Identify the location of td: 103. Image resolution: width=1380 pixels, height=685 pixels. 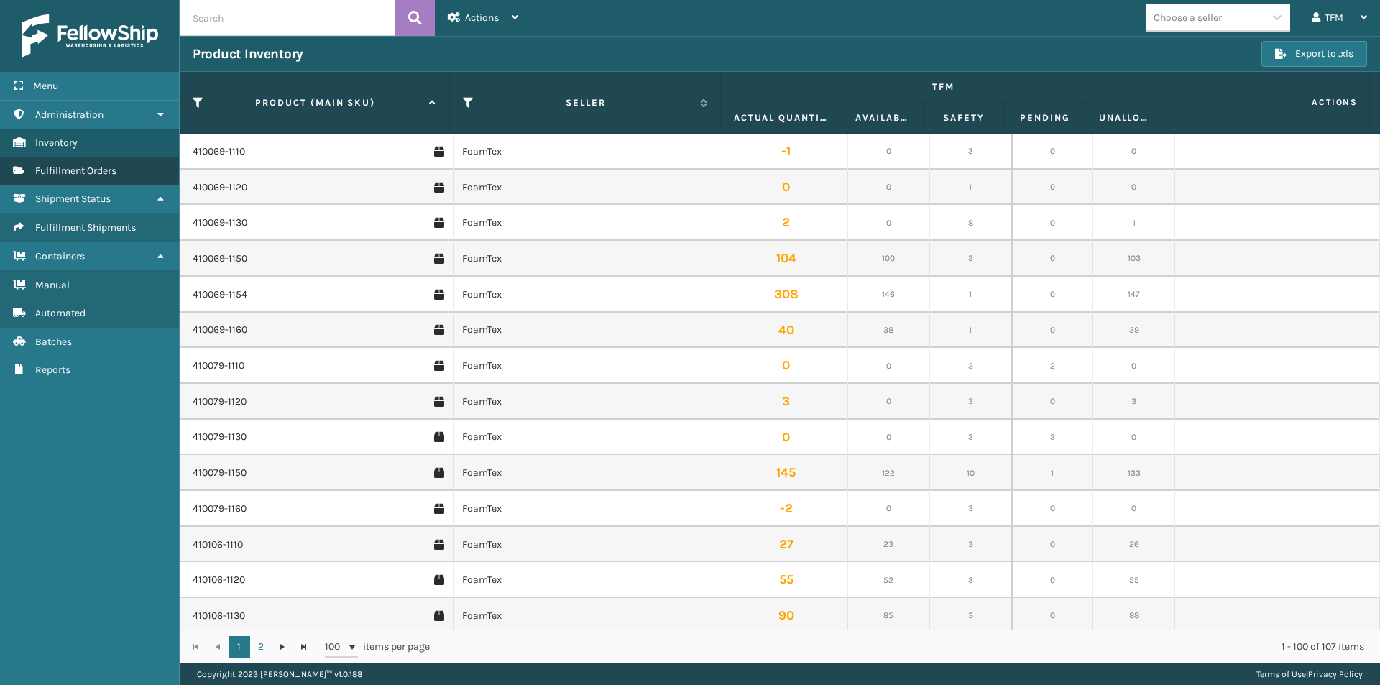
(1134, 259).